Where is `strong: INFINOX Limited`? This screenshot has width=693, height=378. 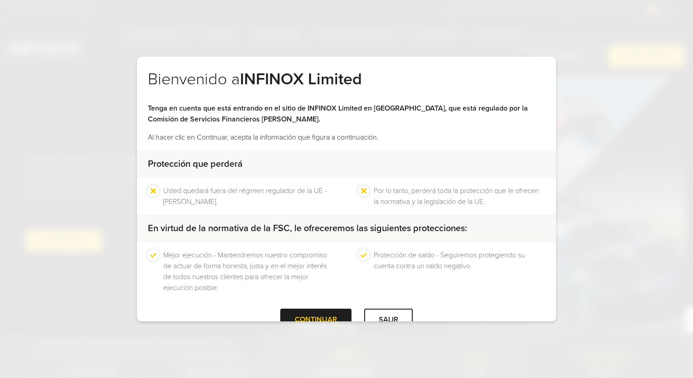 strong: INFINOX Limited is located at coordinates (301, 79).